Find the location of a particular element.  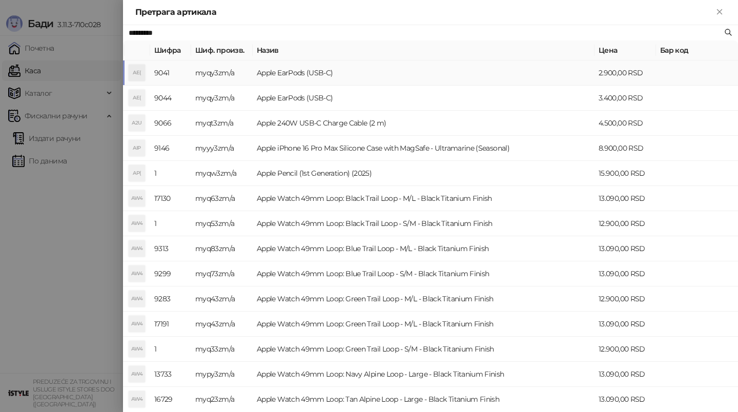

td: Apple Watch 49mm Loop: Blue Trail Loop - S/M - Black Titanium Finish is located at coordinates (424, 274).